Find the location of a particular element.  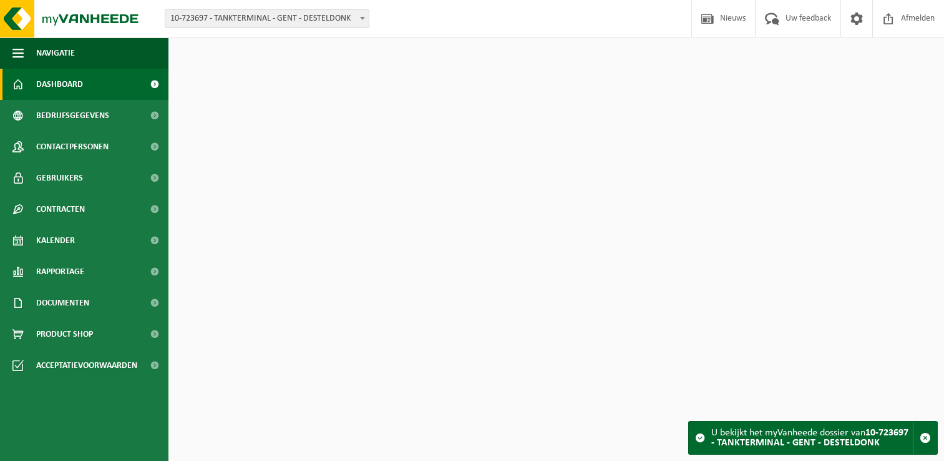

span: Documenten is located at coordinates (62, 303).